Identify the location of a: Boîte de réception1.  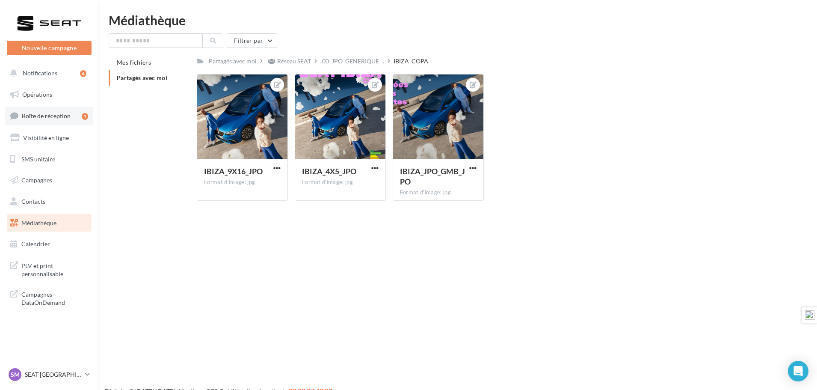
(49, 115).